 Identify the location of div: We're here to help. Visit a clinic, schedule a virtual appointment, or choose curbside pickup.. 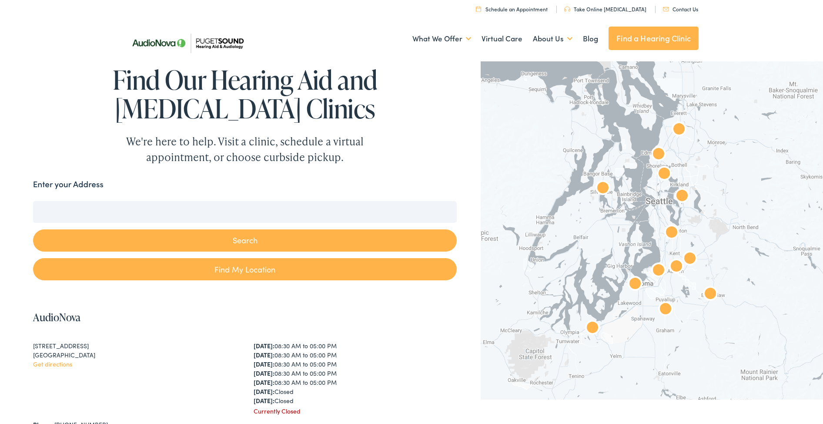
(245, 149).